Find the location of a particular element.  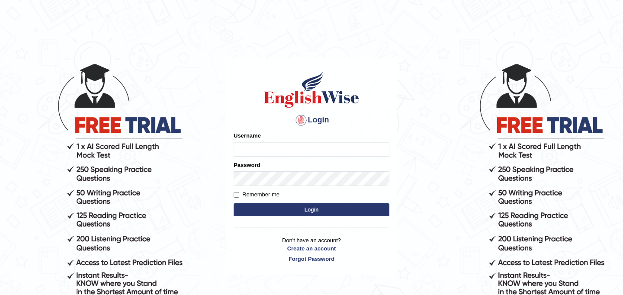

a: Forgot Password is located at coordinates (312, 259).